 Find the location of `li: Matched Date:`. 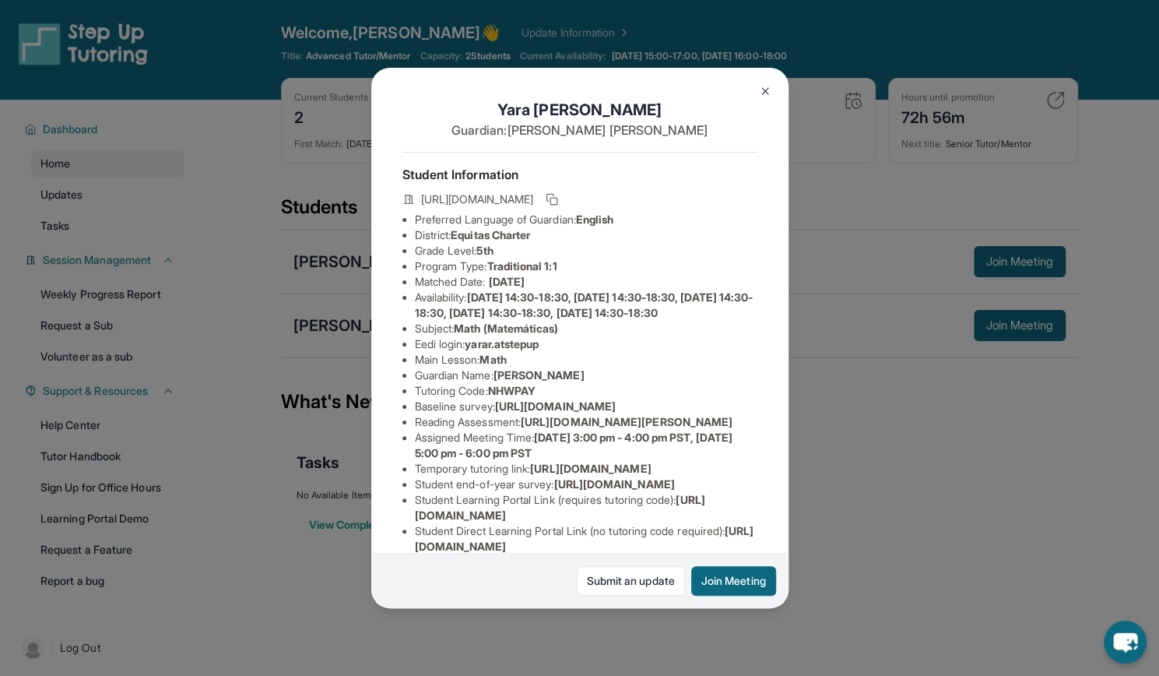

li: Matched Date: is located at coordinates (586, 282).